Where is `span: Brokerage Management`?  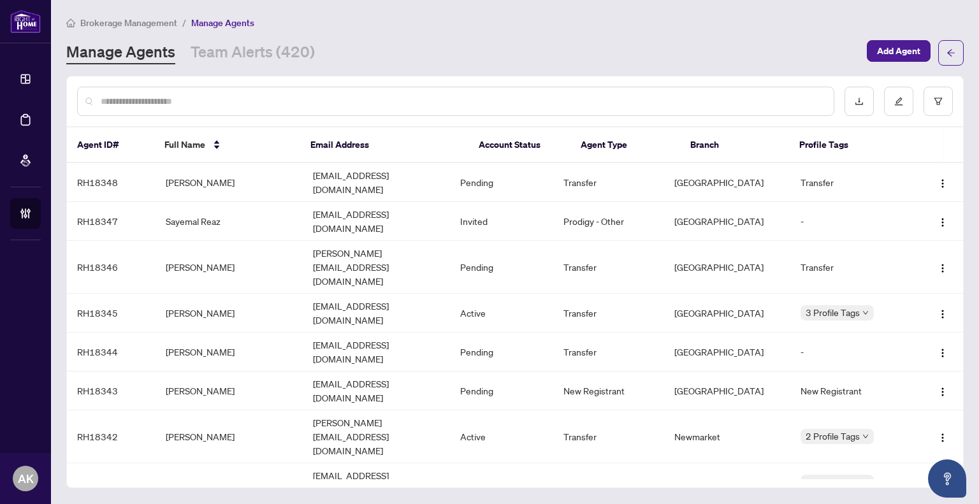 span: Brokerage Management is located at coordinates (129, 23).